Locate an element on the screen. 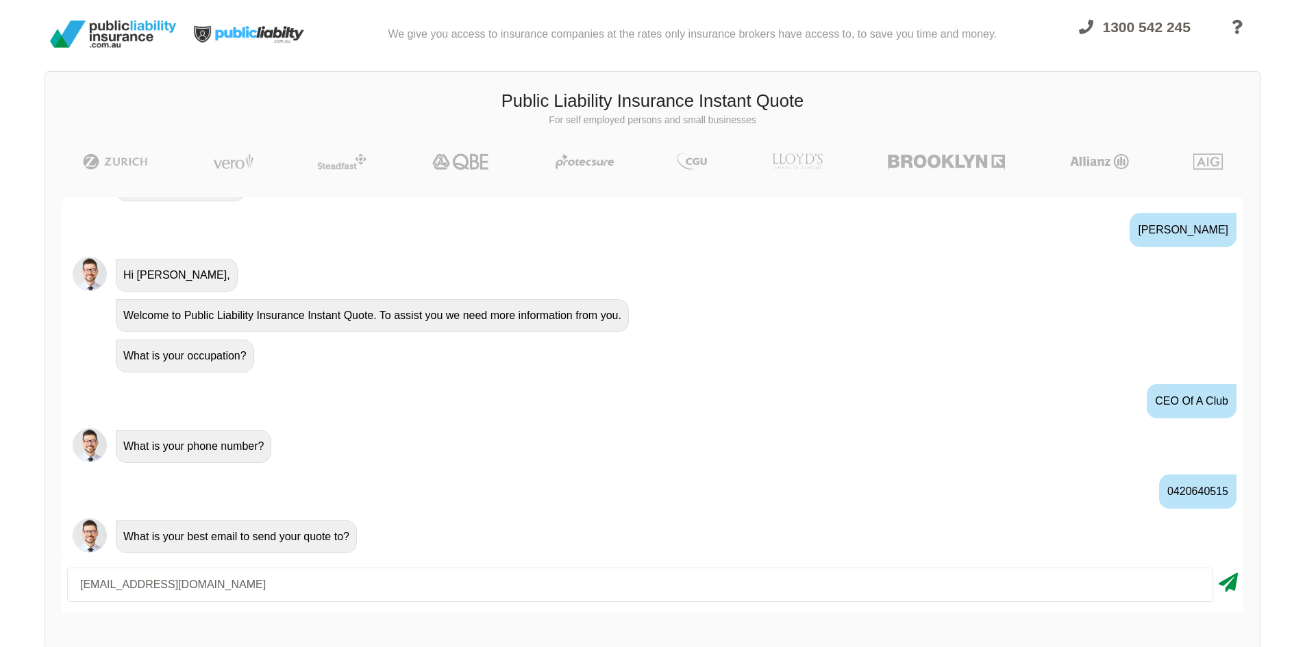  img: Steadfast | Public Liability Insurance is located at coordinates (342, 162).